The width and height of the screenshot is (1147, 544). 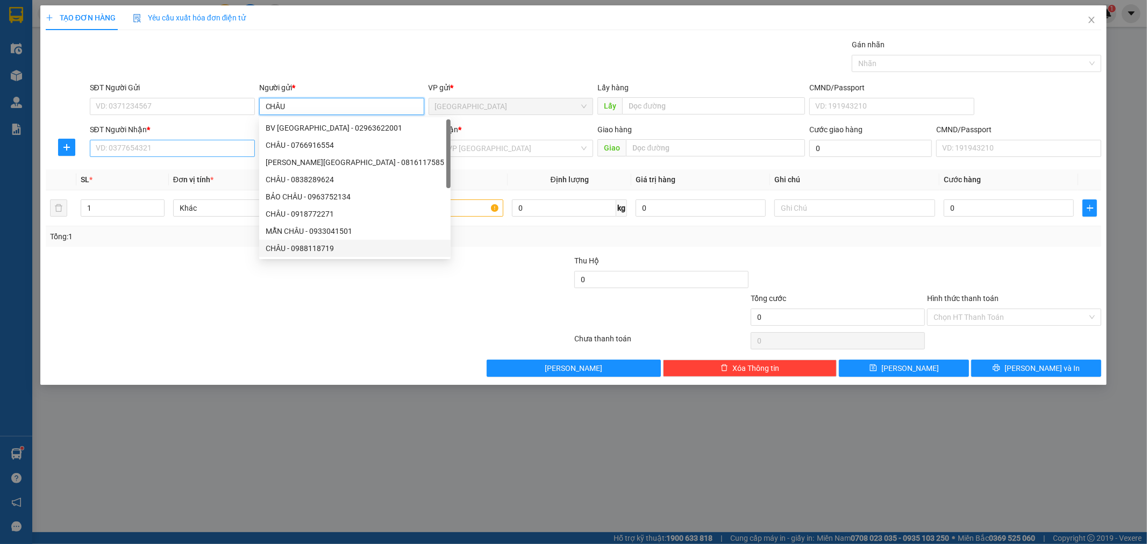 What do you see at coordinates (614, 130) in the screenshot?
I see `span: Giao hàng` at bounding box center [614, 130].